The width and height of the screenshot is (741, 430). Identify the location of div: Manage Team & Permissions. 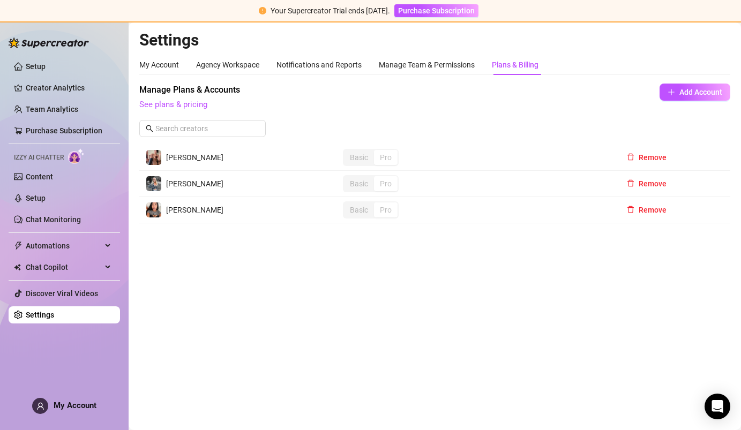
(426, 65).